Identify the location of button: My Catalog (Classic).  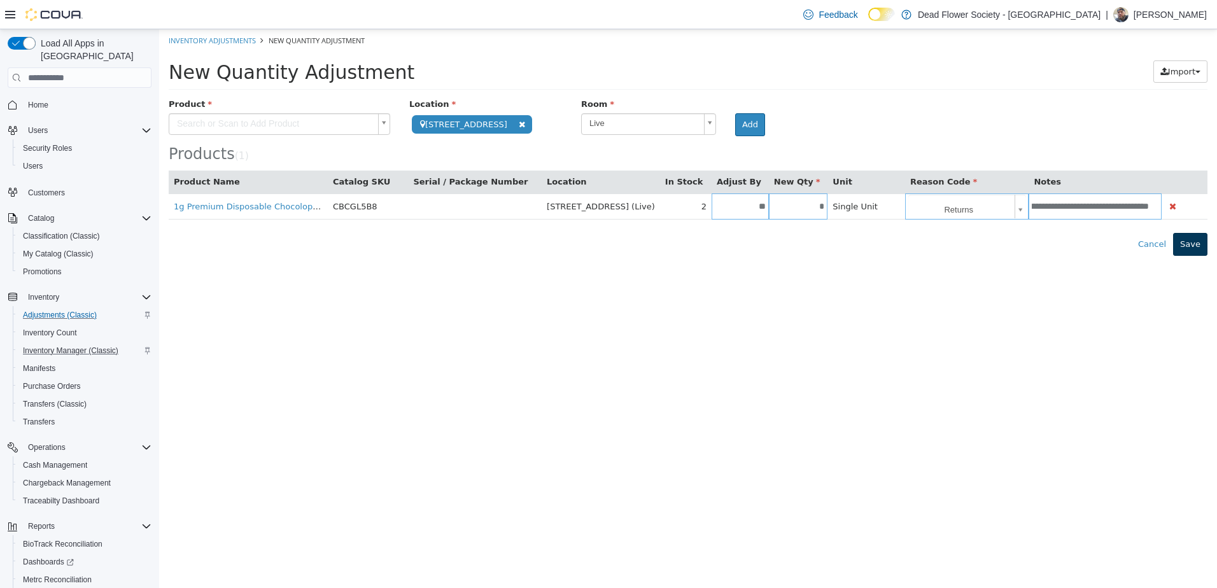
(85, 254).